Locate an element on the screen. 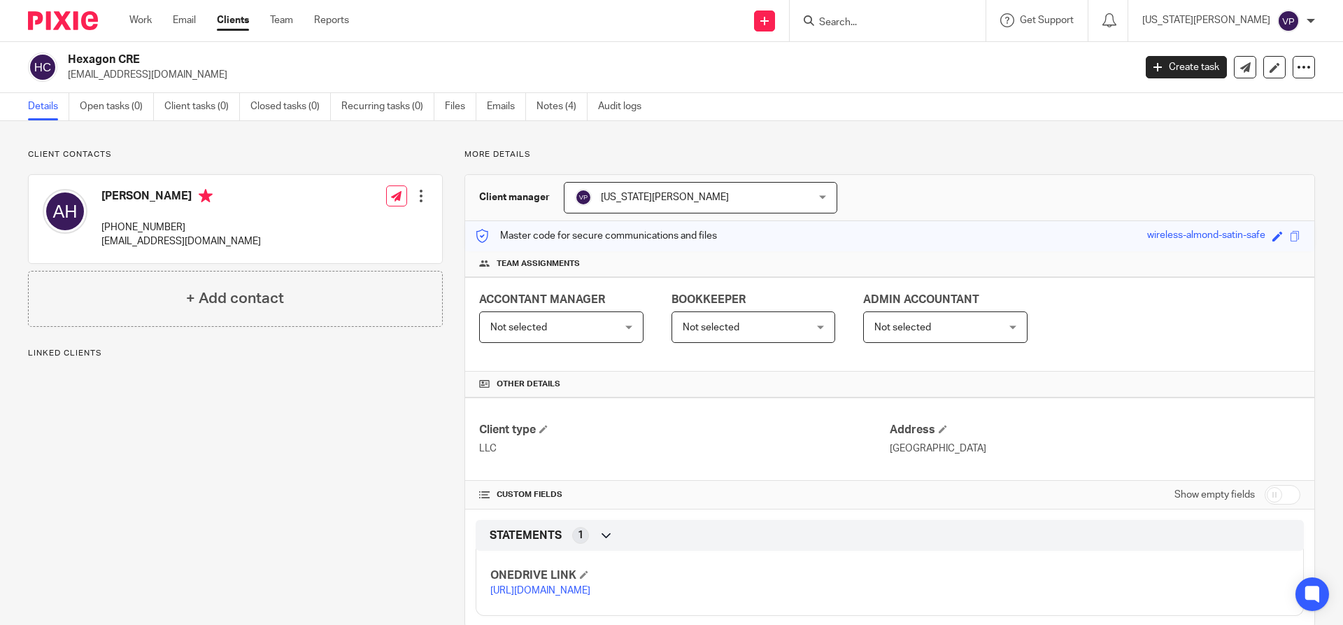 This screenshot has height=625, width=1343. img: Pixie is located at coordinates (63, 20).